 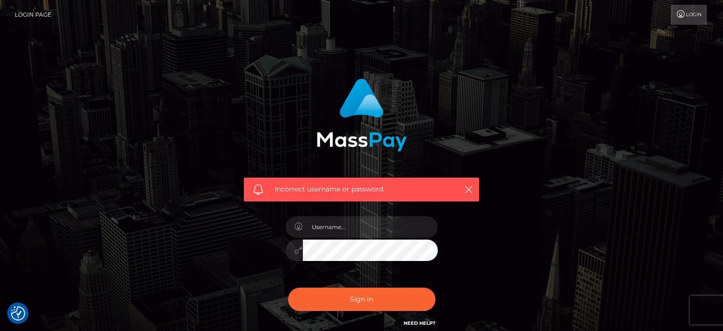 What do you see at coordinates (33, 15) in the screenshot?
I see `a: Login Page` at bounding box center [33, 15].